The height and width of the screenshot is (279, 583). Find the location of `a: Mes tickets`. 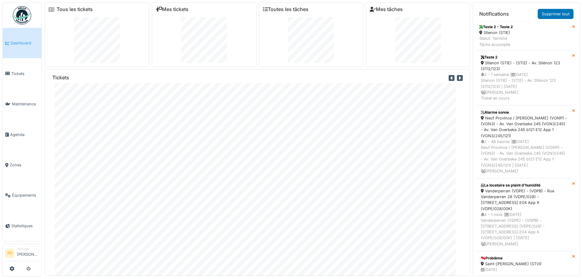

a: Mes tickets is located at coordinates (172, 9).